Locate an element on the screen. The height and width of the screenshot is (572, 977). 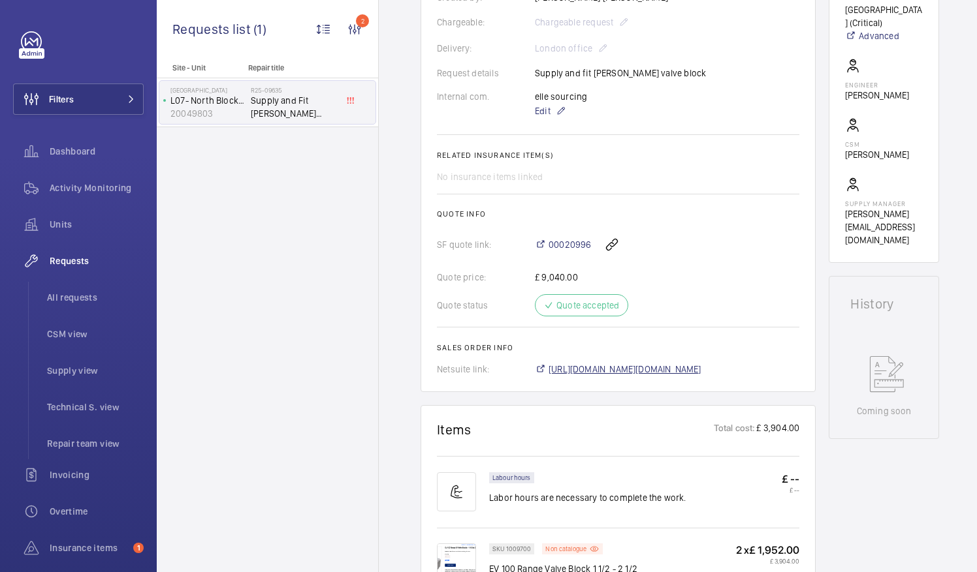
span: Requests list is located at coordinates (213, 29).